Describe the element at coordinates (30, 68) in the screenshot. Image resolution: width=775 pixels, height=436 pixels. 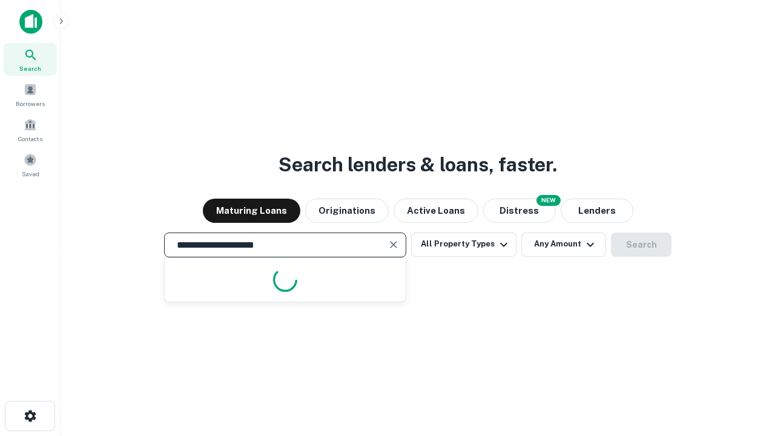
I see `span: Search` at that location.